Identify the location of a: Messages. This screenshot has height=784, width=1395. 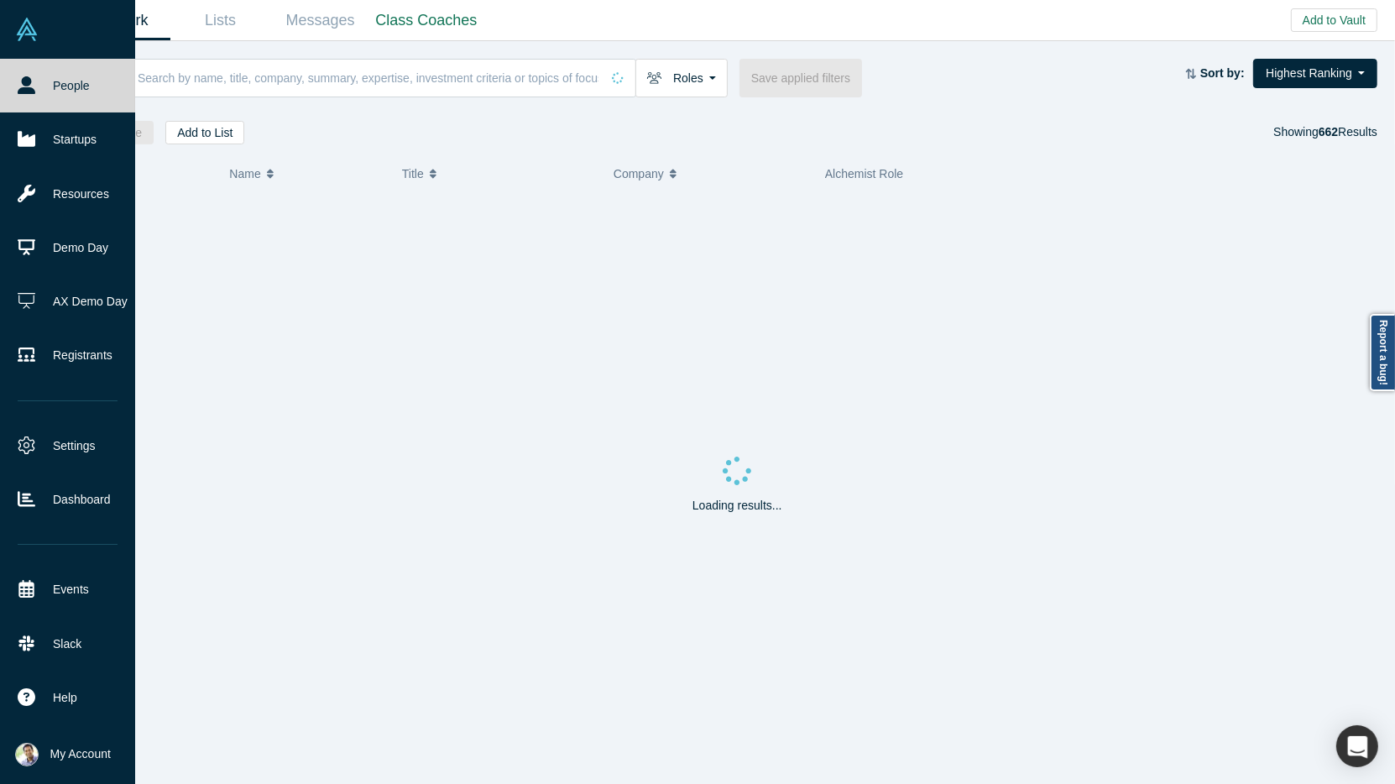
(320, 20).